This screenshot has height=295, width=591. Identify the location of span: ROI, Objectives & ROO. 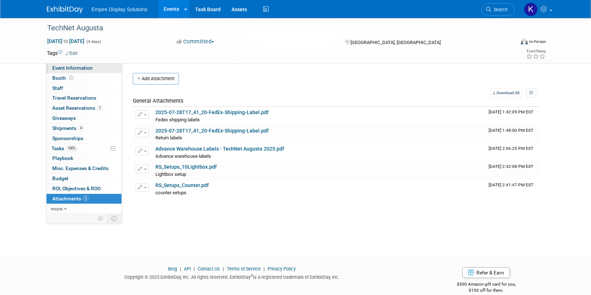
(76, 188).